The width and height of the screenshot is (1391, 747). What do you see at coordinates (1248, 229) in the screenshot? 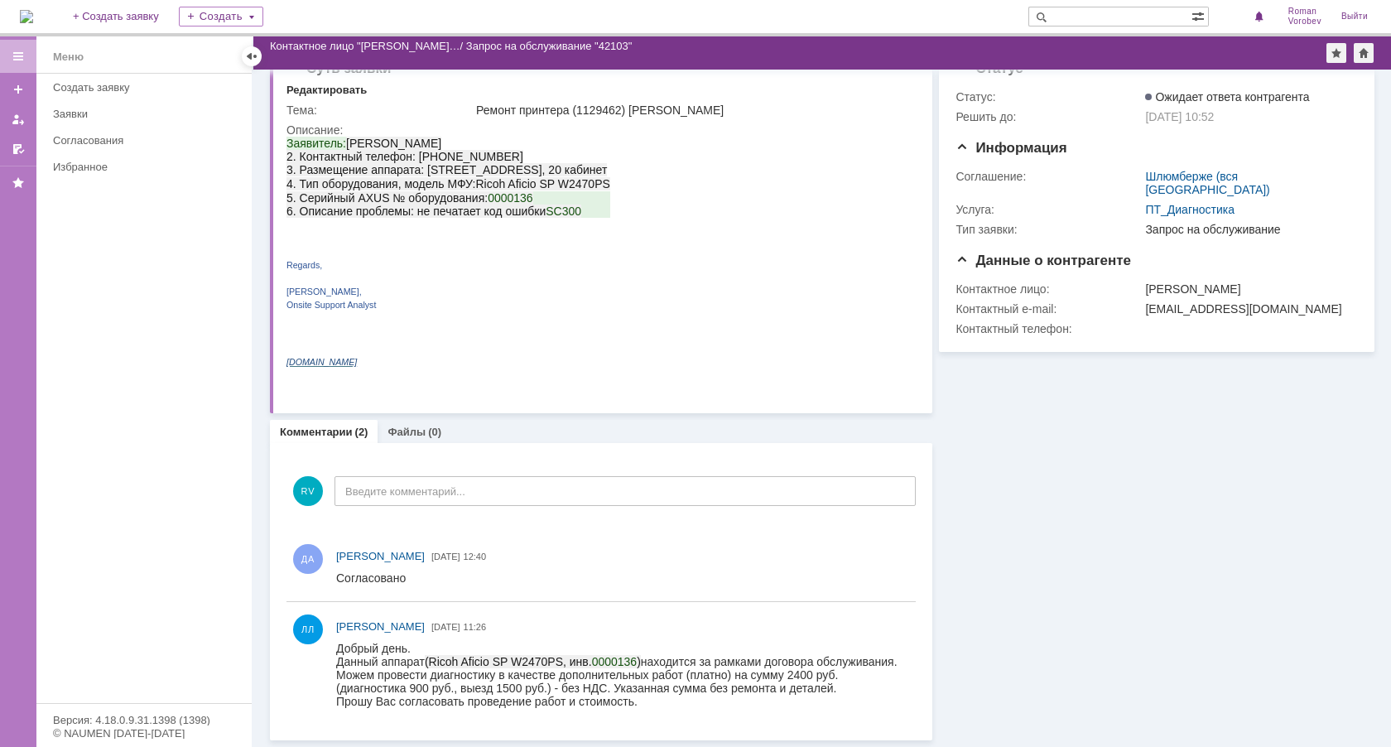
I see `div: Запрос на обслуживание` at bounding box center [1248, 229].